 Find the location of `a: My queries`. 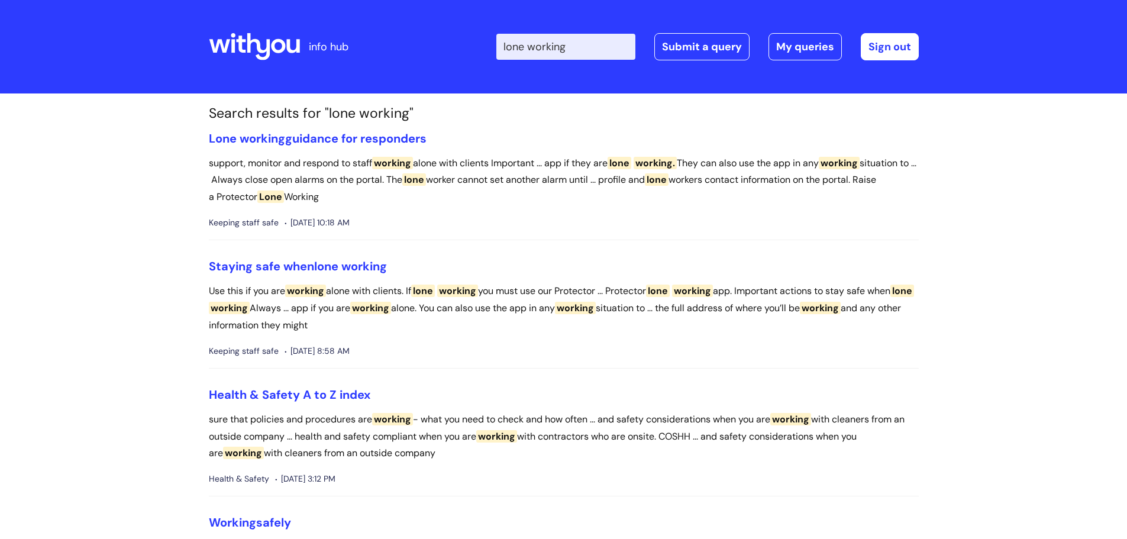

a: My queries is located at coordinates (805, 47).